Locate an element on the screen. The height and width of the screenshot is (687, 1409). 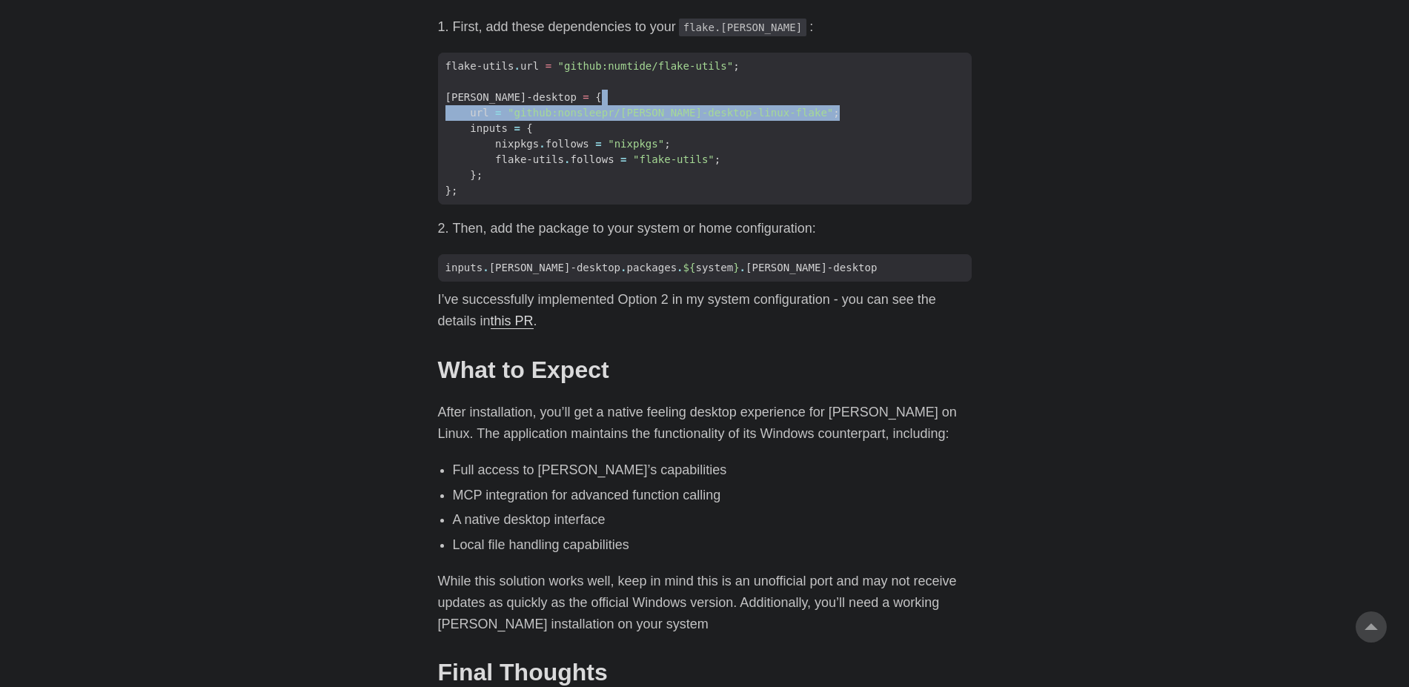
li: A native desktop interface is located at coordinates (712, 519).